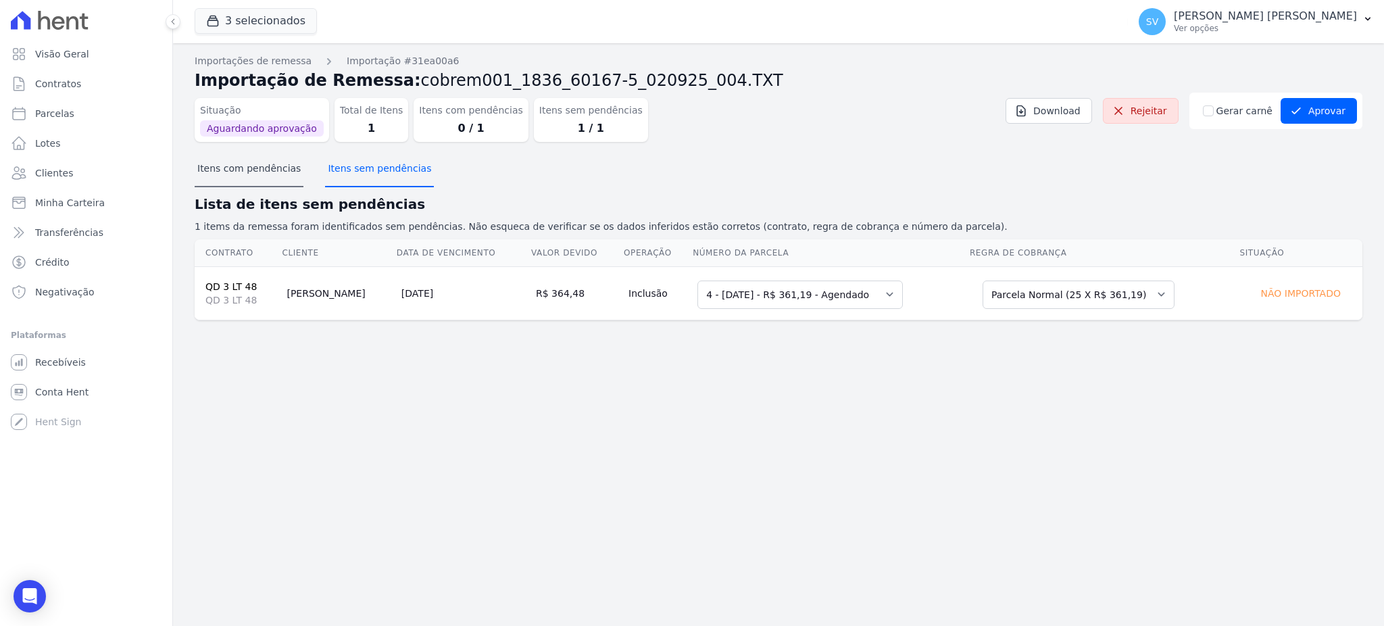  I want to click on a: Visão Geral, so click(86, 54).